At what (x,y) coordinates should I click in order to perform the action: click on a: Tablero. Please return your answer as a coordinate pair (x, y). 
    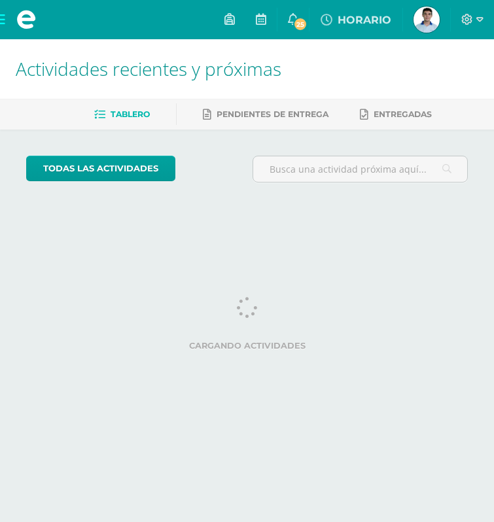
    Looking at the image, I should click on (122, 114).